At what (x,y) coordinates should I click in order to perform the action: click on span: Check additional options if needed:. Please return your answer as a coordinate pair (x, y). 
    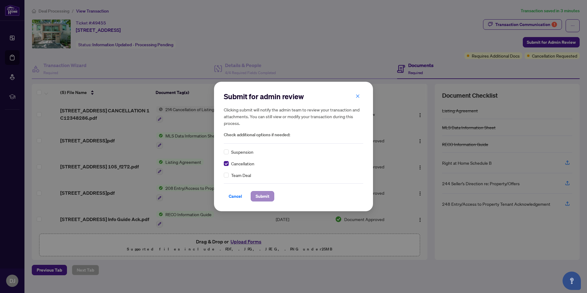
    Looking at the image, I should click on (293, 134).